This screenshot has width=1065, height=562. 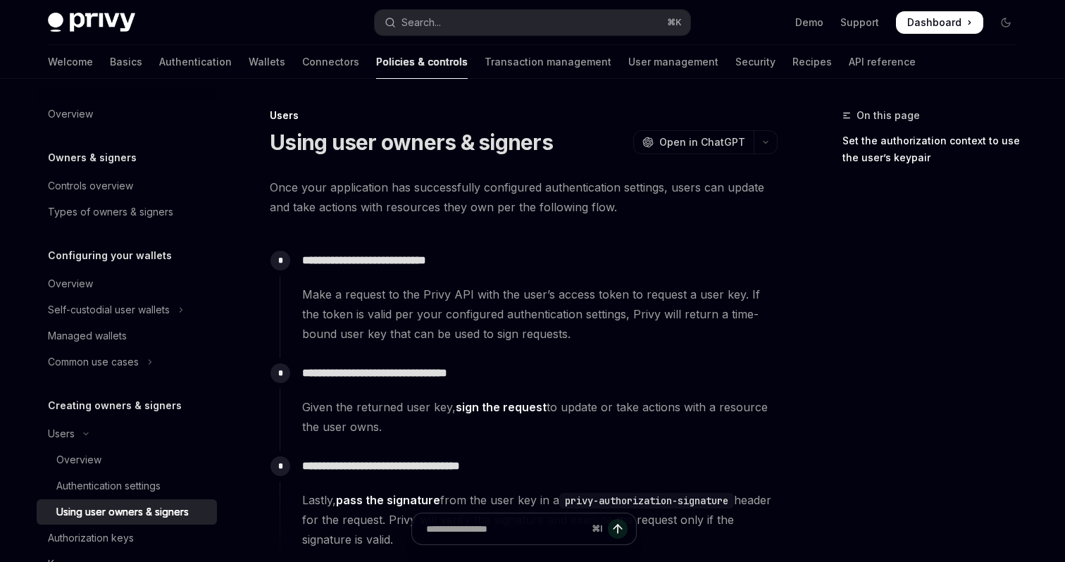 I want to click on a: Managed wallets, so click(x=127, y=336).